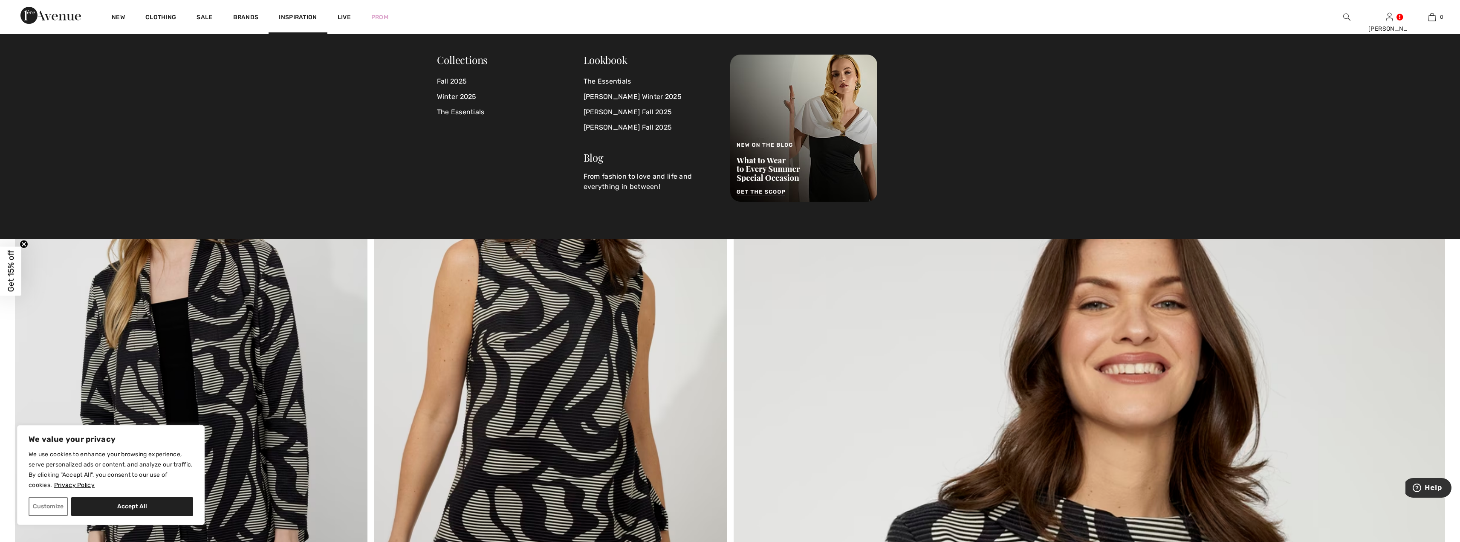  Describe the element at coordinates (74, 485) in the screenshot. I see `a: Privacy Policy` at that location.